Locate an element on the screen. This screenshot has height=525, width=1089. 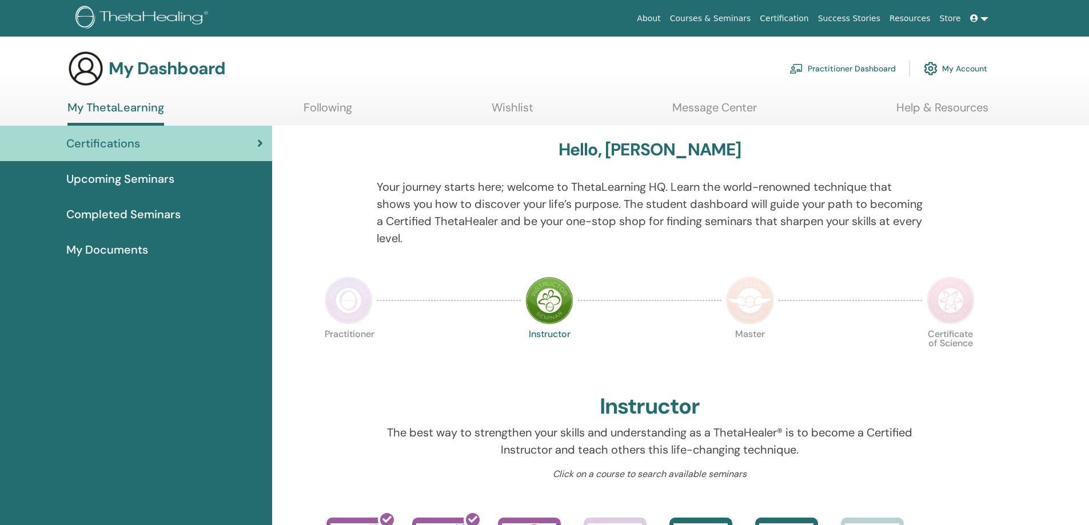
a: Help & Resources is located at coordinates (942, 111).